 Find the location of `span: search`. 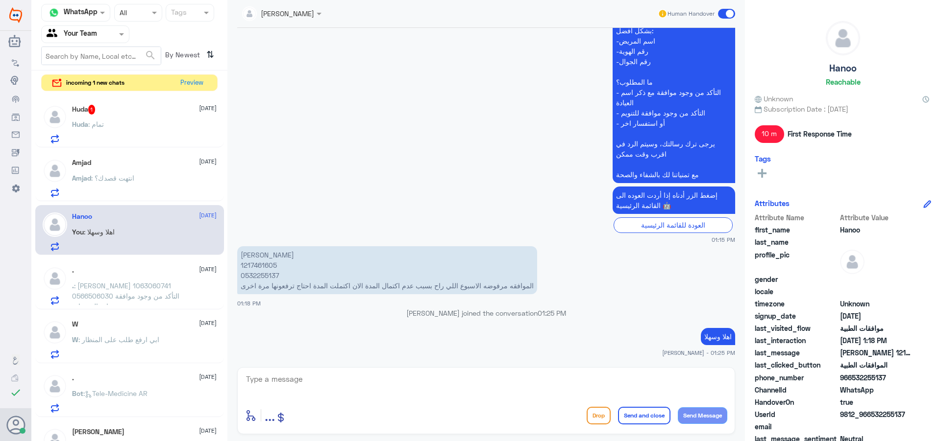

span: search is located at coordinates (150, 55).